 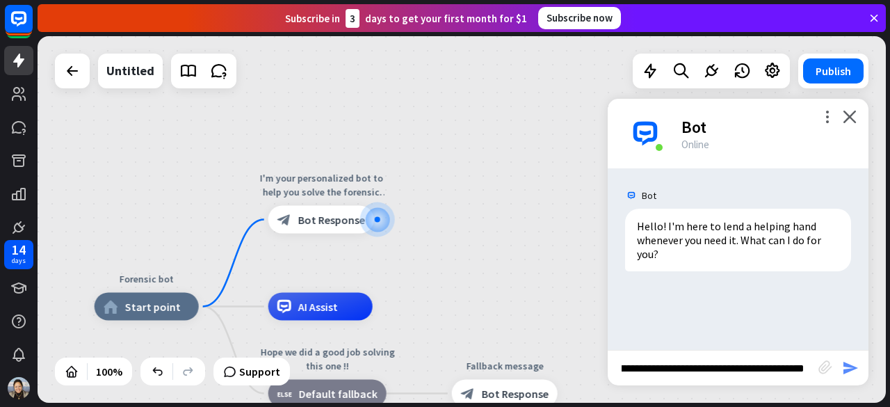 I want to click on div: Subscribe now, so click(x=579, y=18).